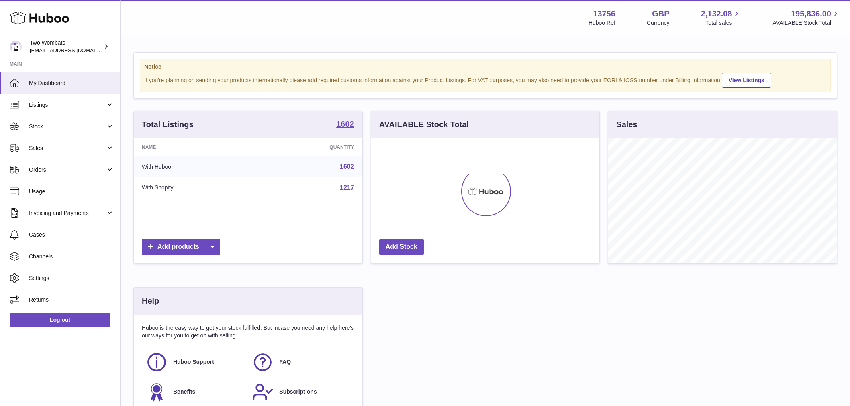  What do you see at coordinates (285, 362) in the screenshot?
I see `span: FAQ` at bounding box center [285, 362].